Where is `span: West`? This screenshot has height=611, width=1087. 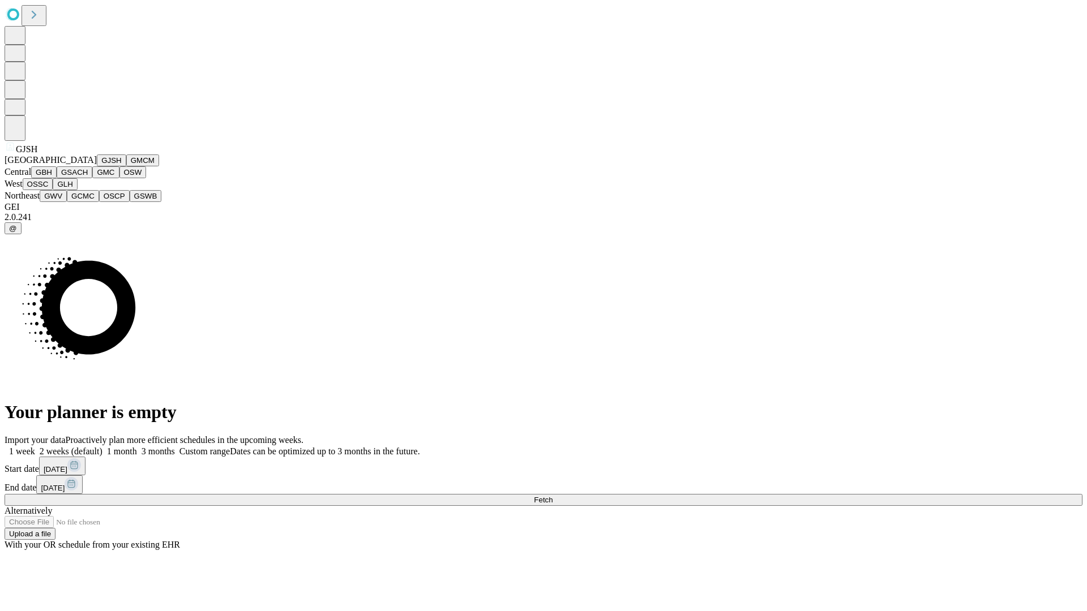 span: West is located at coordinates (14, 183).